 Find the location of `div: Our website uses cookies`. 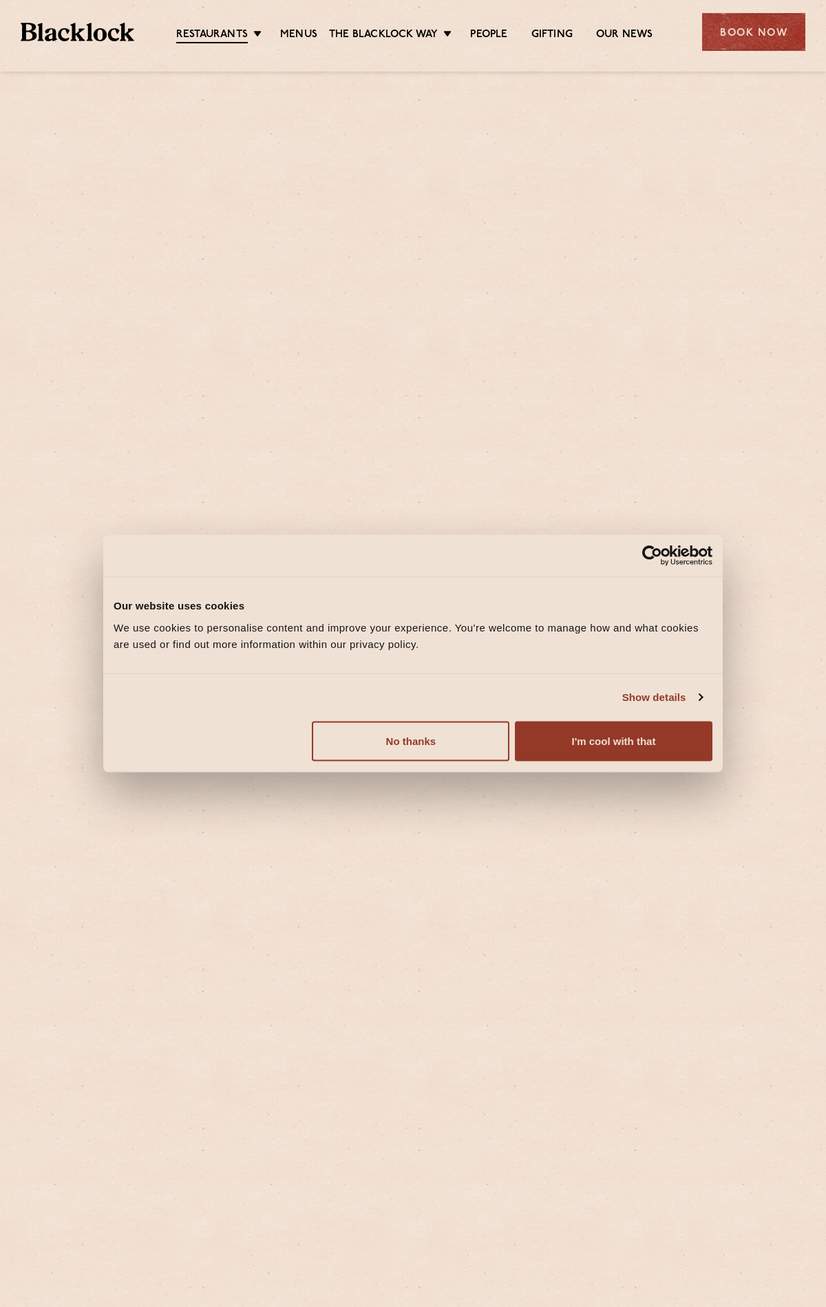

div: Our website uses cookies is located at coordinates (413, 606).